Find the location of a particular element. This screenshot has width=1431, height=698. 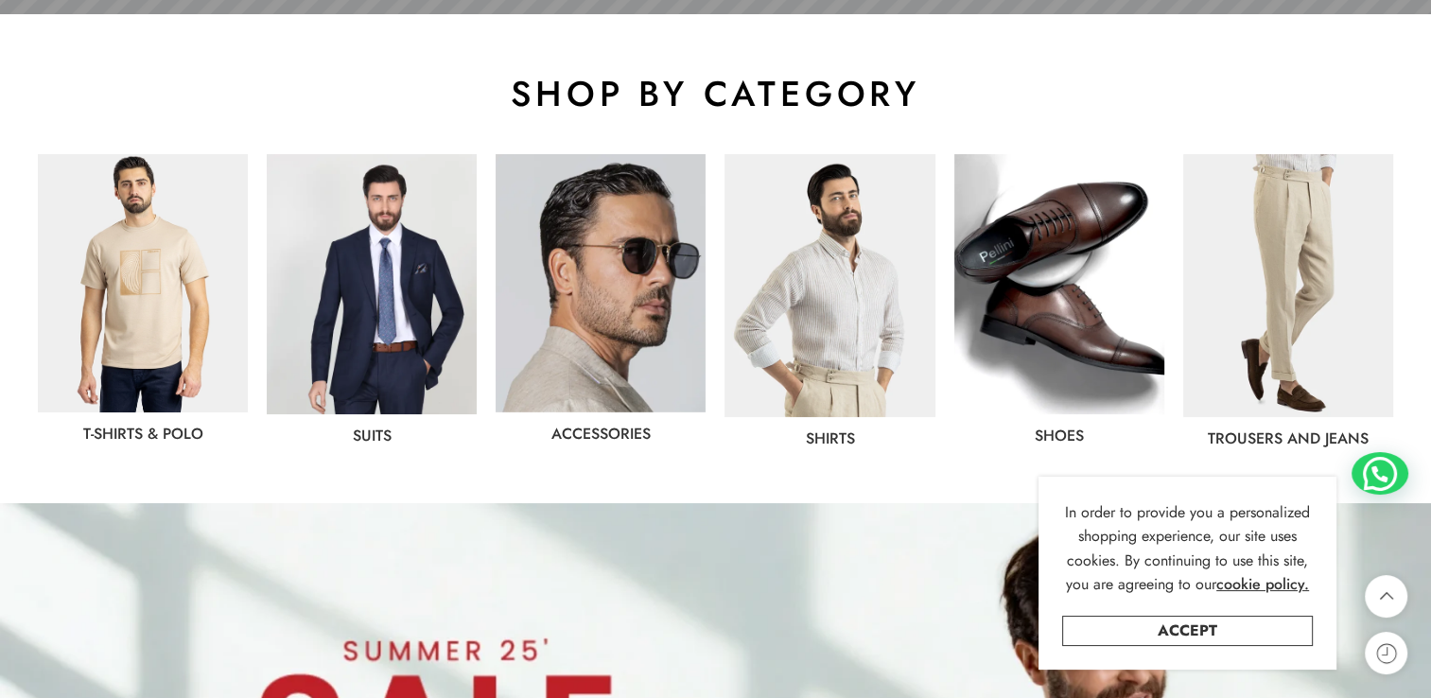

a: Accept is located at coordinates (1187, 631).